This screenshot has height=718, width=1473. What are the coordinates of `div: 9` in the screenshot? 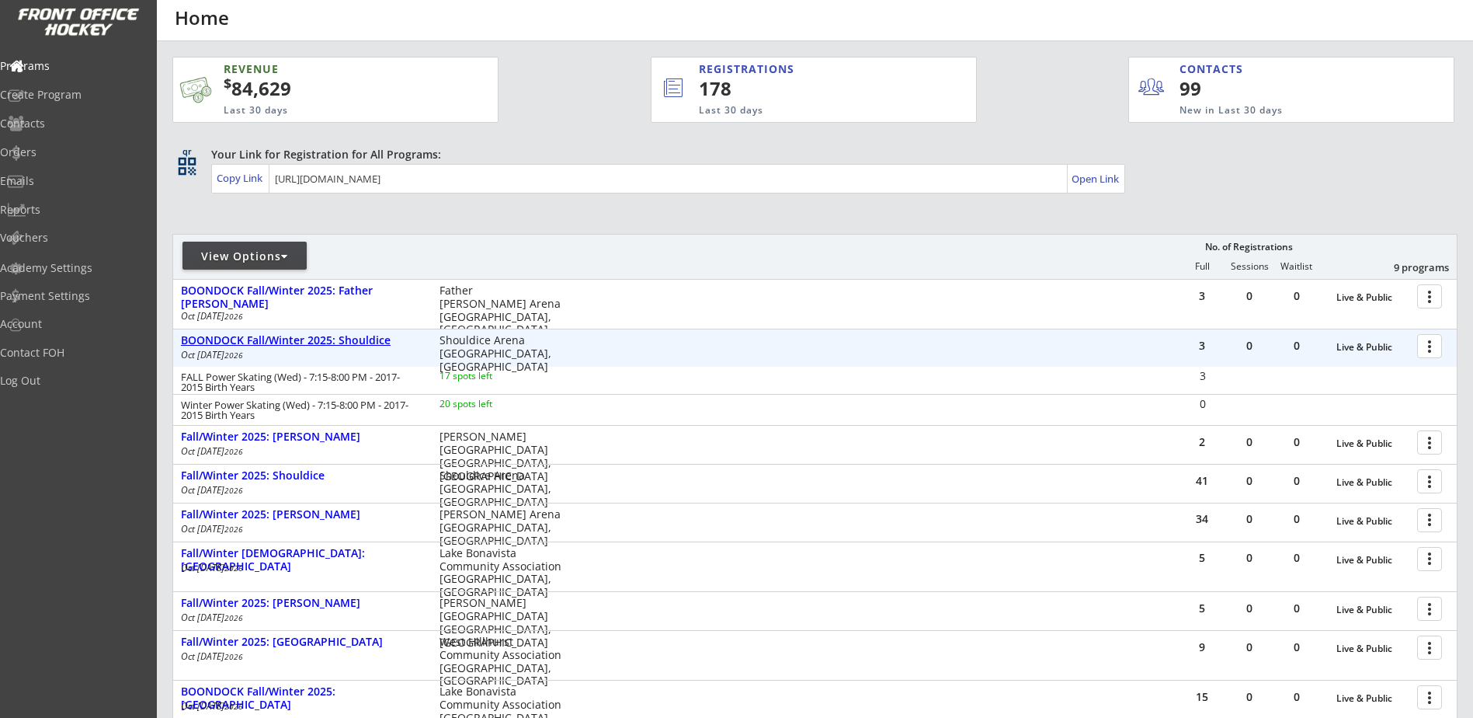 It's located at (1202, 647).